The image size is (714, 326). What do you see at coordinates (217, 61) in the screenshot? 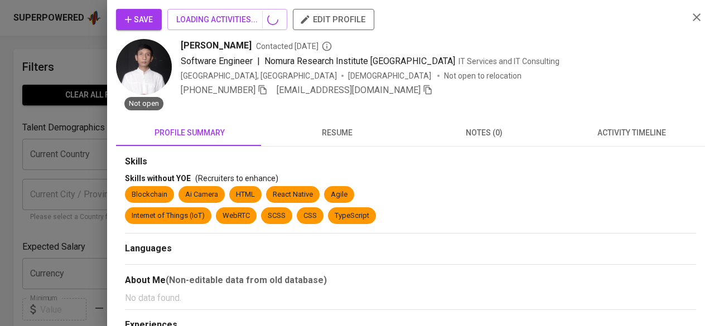
I see `span: Software Engineer` at bounding box center [217, 61].